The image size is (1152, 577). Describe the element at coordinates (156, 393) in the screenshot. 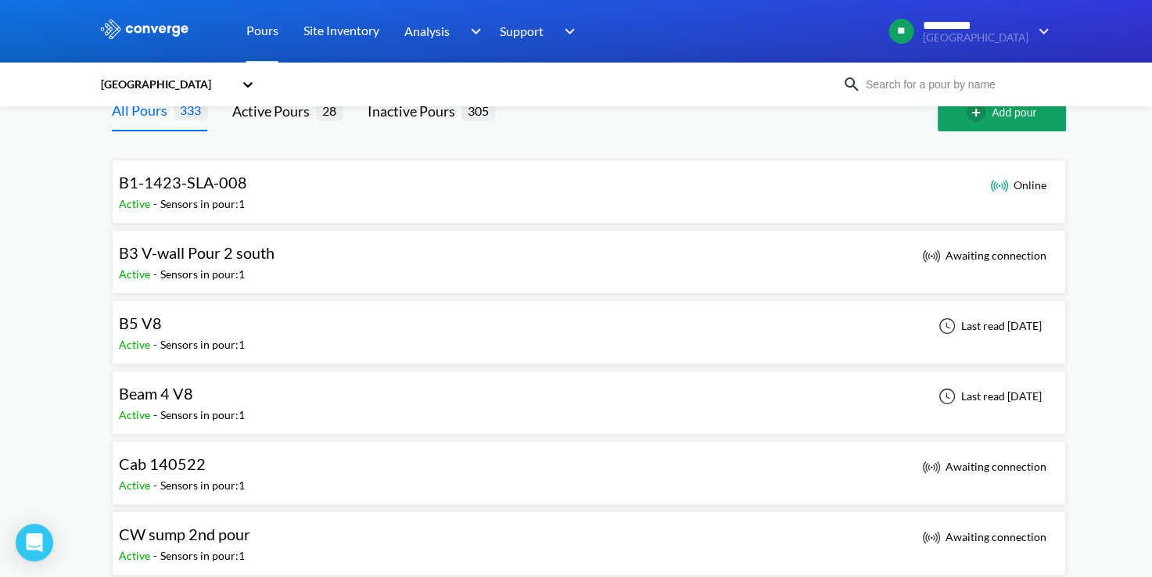

I see `span: Beam 4 V8` at that location.